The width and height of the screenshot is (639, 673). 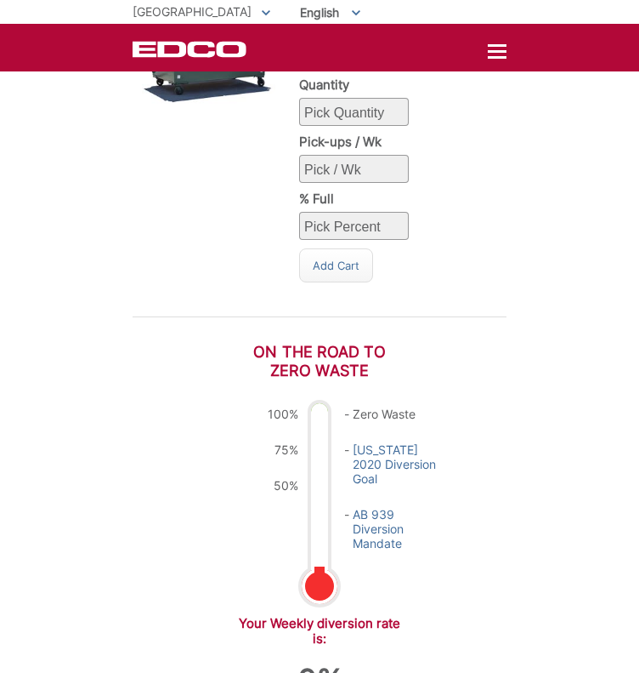 I want to click on span: 50%, so click(x=283, y=485).